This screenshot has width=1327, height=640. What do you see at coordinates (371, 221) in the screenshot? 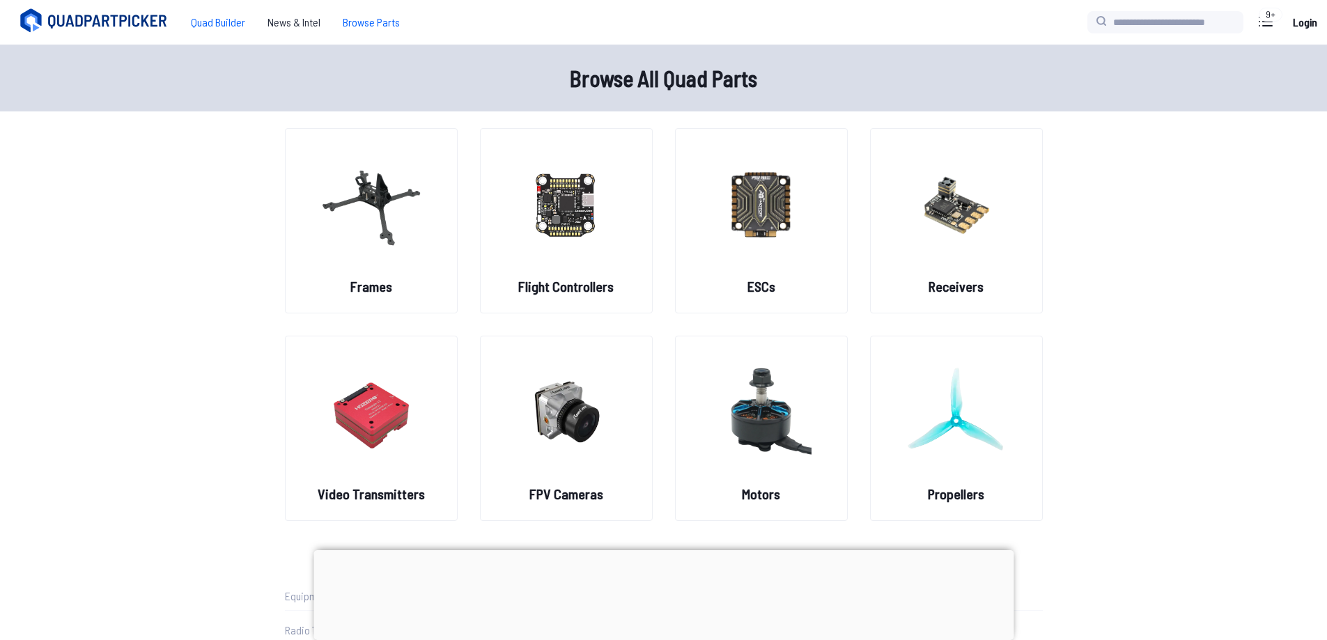
I see `a: image of categoryFrames` at bounding box center [371, 221].